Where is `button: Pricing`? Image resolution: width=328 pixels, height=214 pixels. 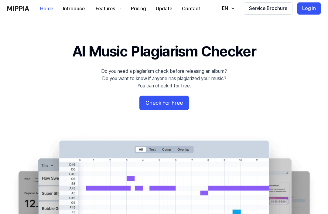 button: Pricing is located at coordinates (138, 9).